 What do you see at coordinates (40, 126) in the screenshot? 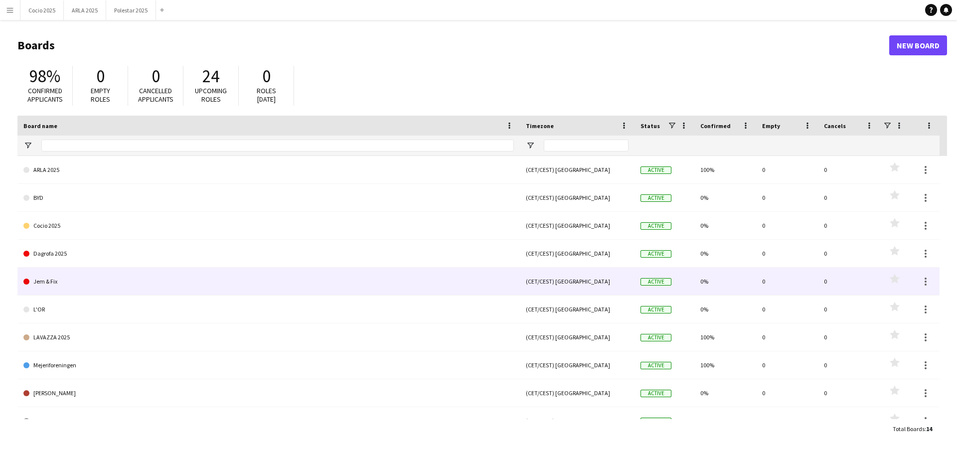
I see `span: Board name` at bounding box center [40, 126].